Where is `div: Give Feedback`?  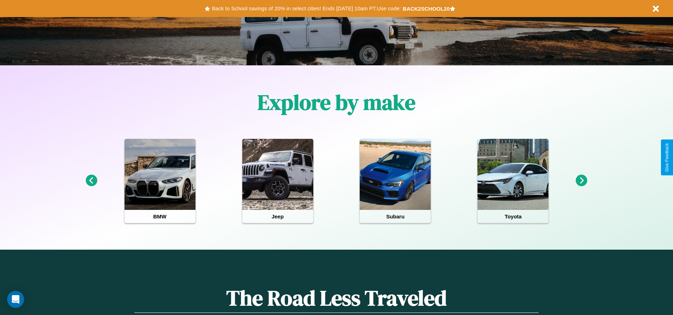 div: Give Feedback is located at coordinates (667, 157).